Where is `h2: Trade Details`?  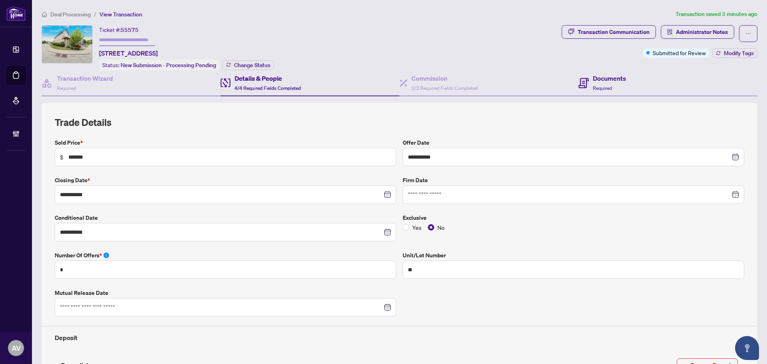
h2: Trade Details is located at coordinates (399, 122).